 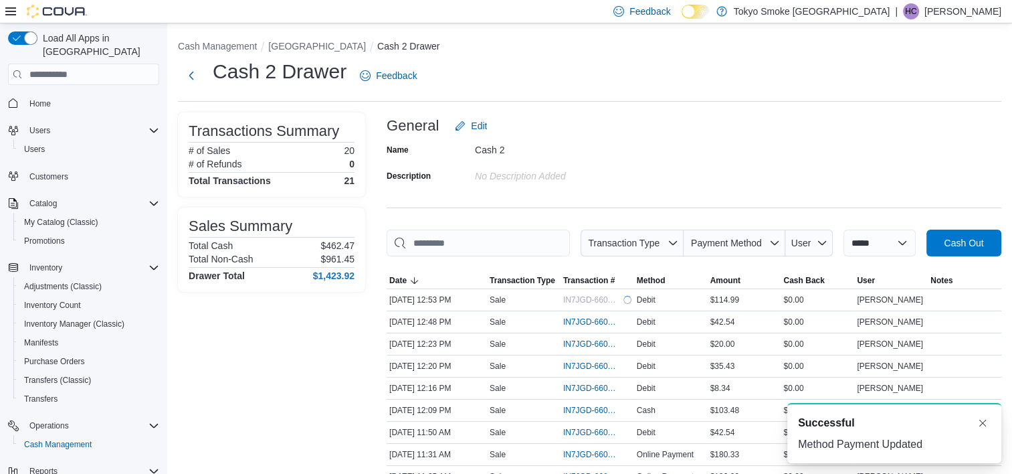 What do you see at coordinates (591, 300) in the screenshot?
I see `span: IN7JGD-6601290` at bounding box center [591, 300].